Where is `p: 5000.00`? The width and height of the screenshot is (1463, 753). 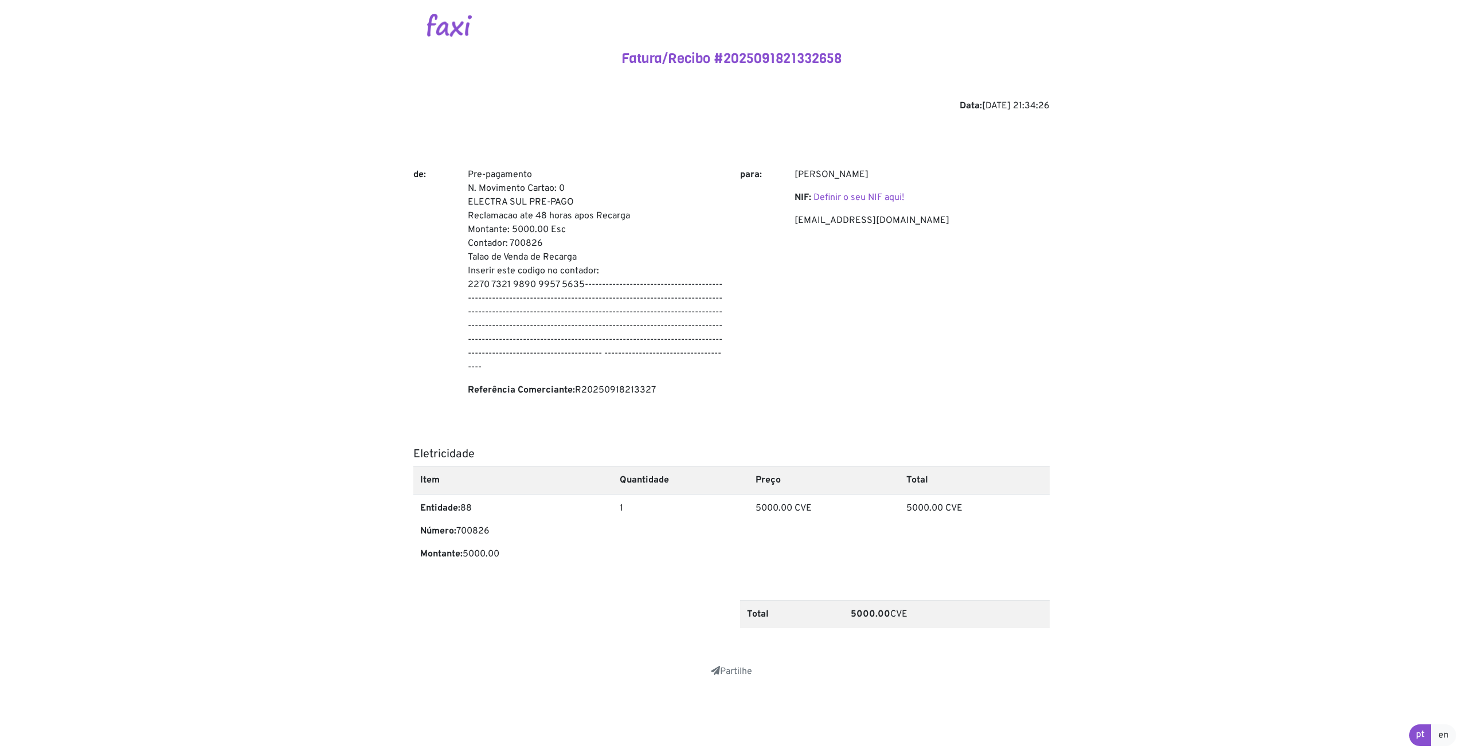
p: 5000.00 is located at coordinates (513, 554).